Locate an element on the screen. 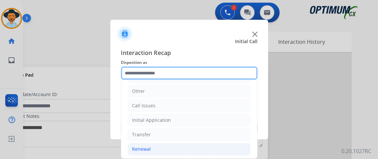 The width and height of the screenshot is (378, 159). div: Transfer is located at coordinates (141, 135).